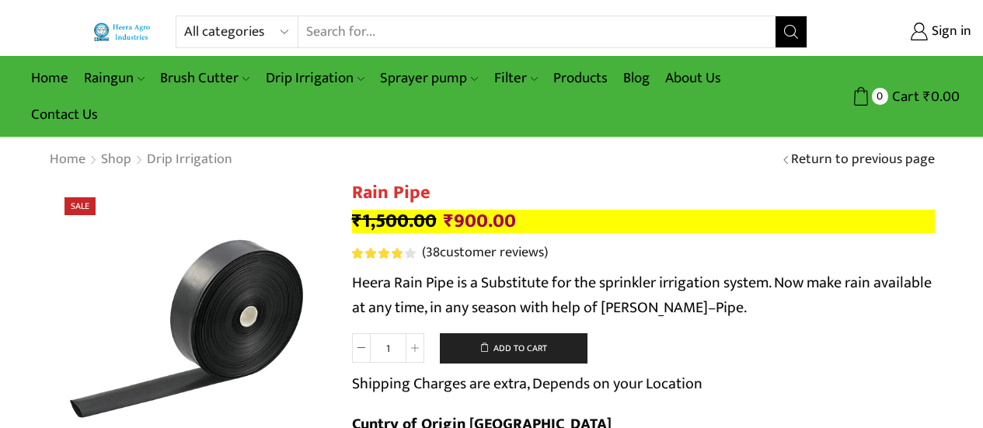  I want to click on a: 0 Cart ₹0.00, so click(891, 96).